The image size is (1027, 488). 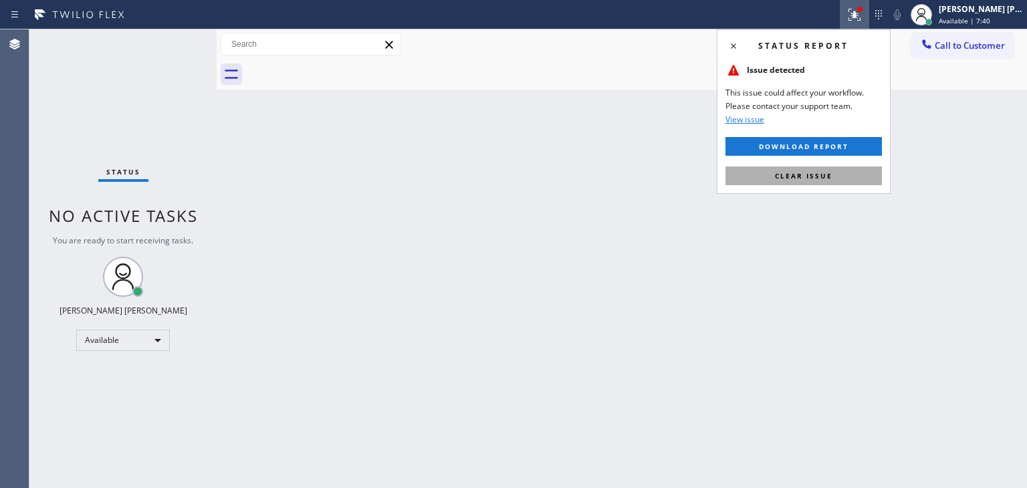 I want to click on button: Call to Customer, so click(x=962, y=45).